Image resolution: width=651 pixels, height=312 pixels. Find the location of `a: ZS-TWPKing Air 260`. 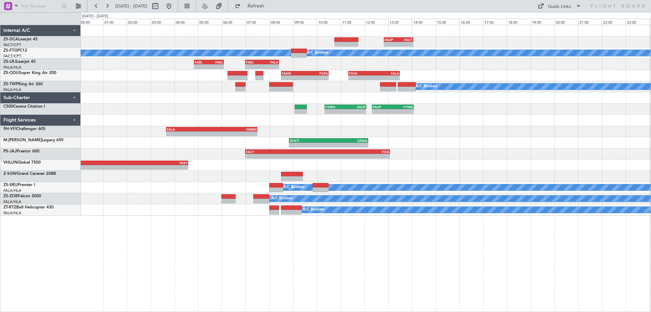

a: ZS-TWPKing Air 260 is located at coordinates (23, 84).